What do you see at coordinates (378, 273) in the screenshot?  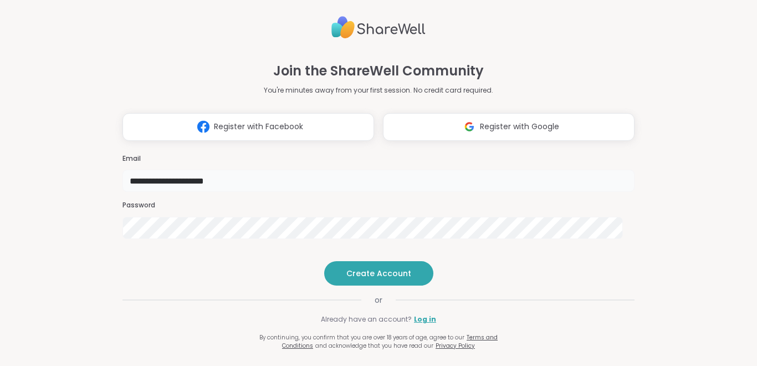 I see `span: Create Account` at bounding box center [378, 273].